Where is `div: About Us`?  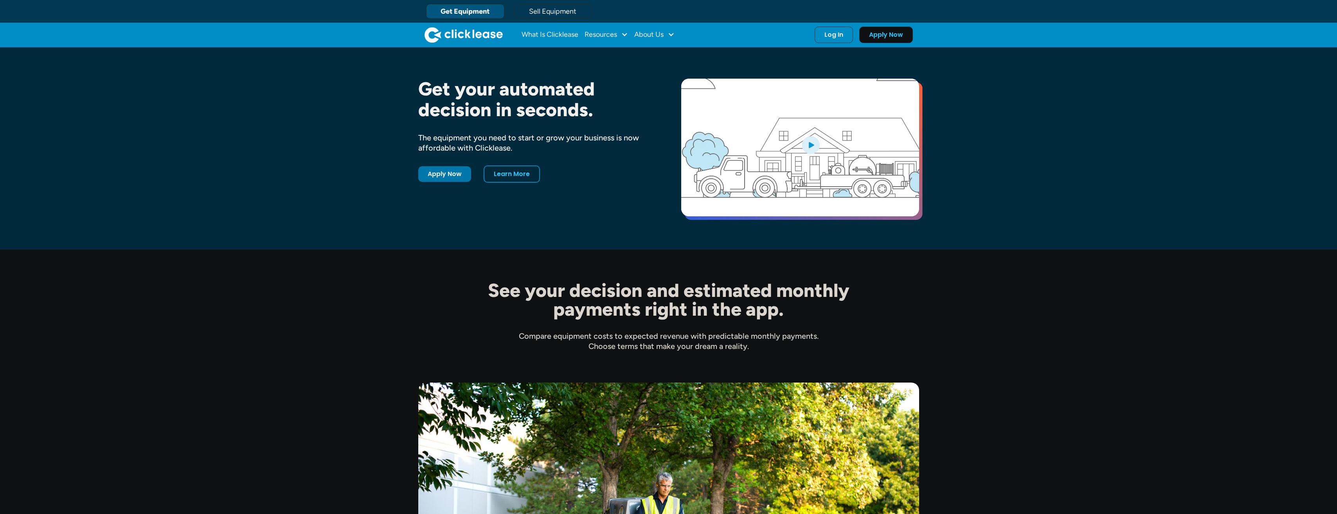
div: About Us is located at coordinates (654, 35).